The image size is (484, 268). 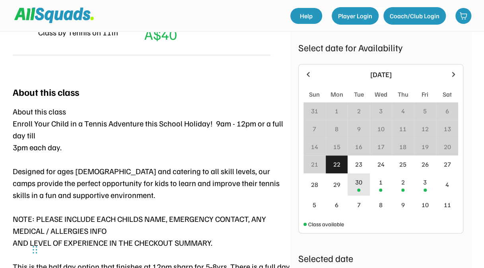 What do you see at coordinates (336, 147) in the screenshot?
I see `div: 15` at bounding box center [336, 147].